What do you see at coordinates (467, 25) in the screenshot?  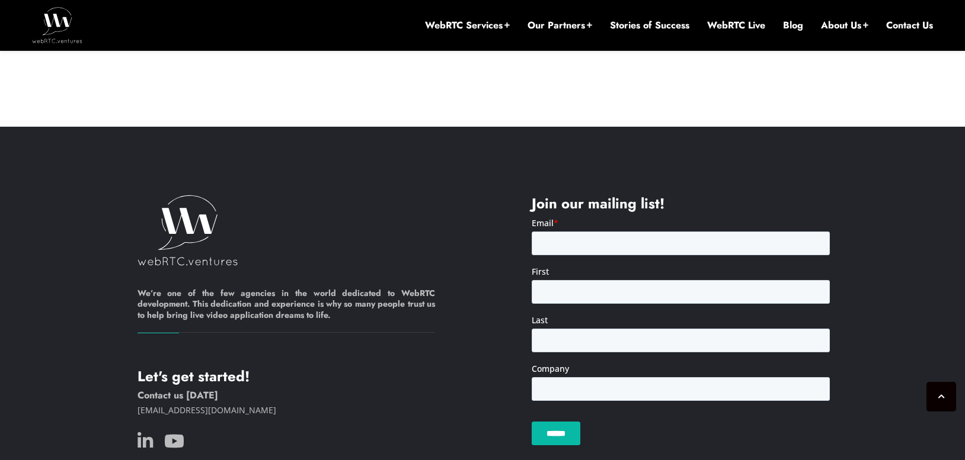 I see `a: WebRTC Services` at bounding box center [467, 25].